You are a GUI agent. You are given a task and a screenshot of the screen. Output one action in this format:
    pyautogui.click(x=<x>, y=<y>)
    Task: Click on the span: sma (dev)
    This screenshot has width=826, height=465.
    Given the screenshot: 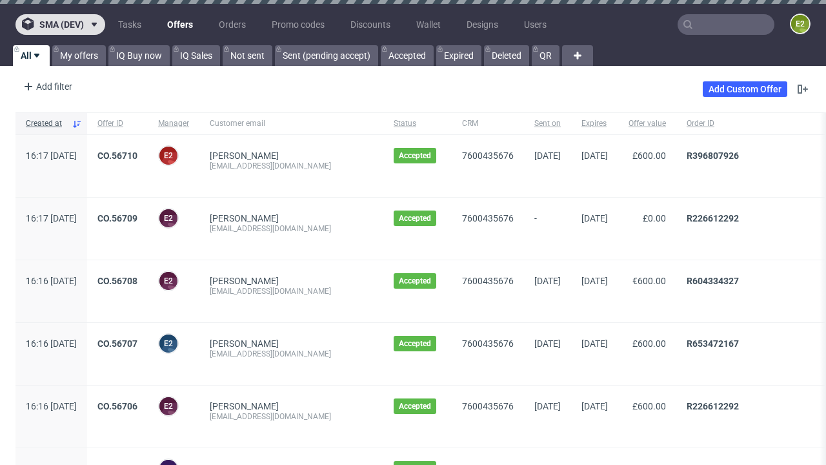 What is the action you would take?
    pyautogui.click(x=61, y=25)
    